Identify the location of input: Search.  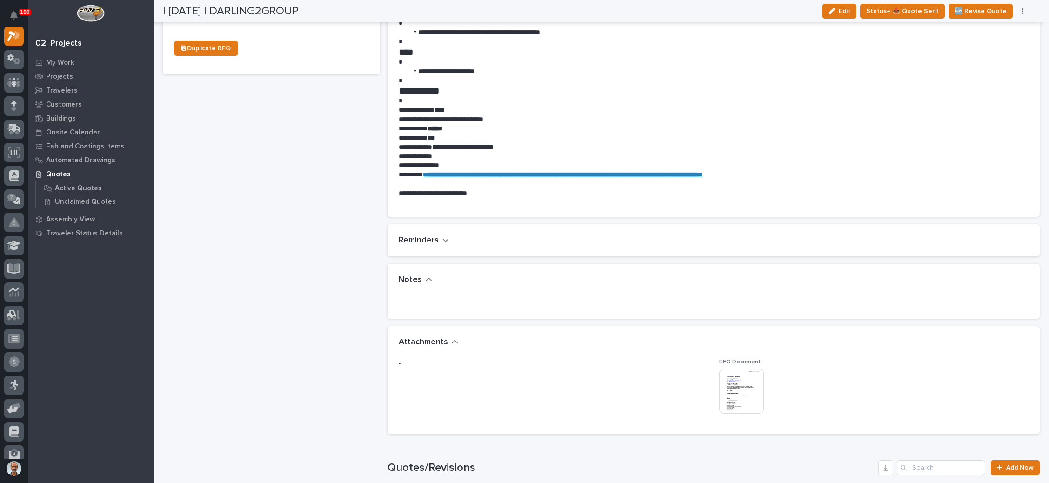
(941, 468).